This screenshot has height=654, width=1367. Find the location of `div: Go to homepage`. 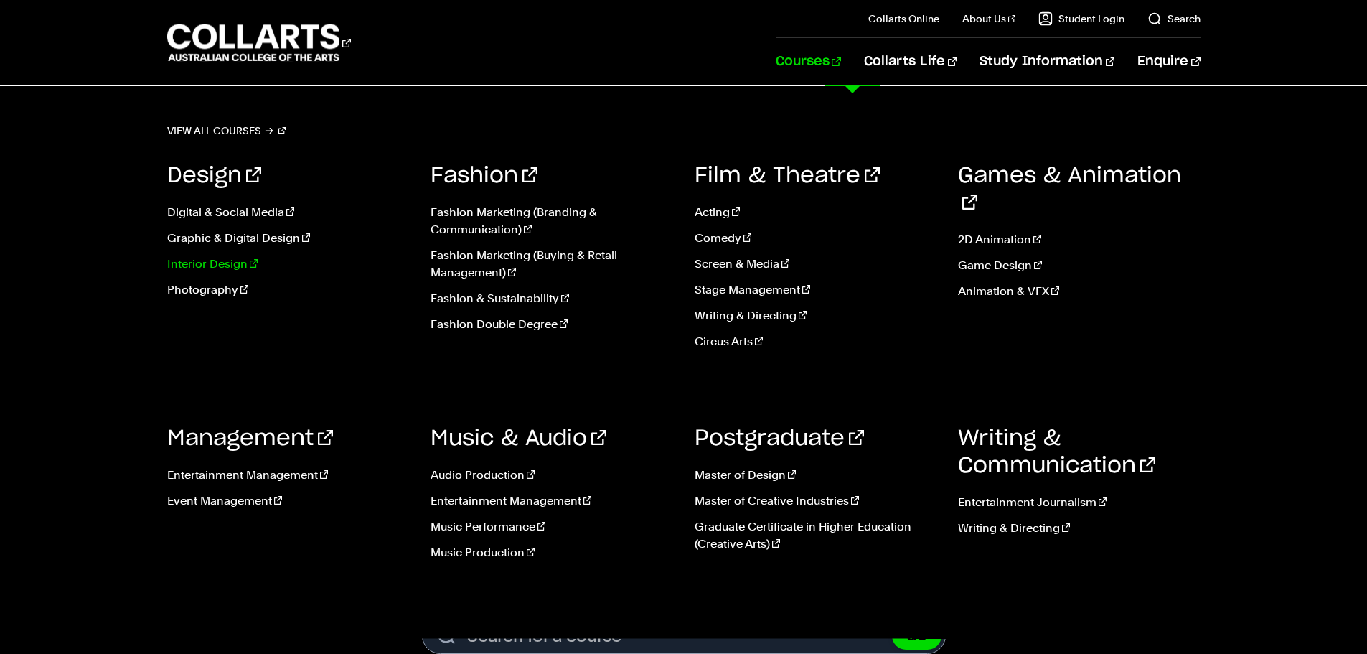

div: Go to homepage is located at coordinates (259, 42).